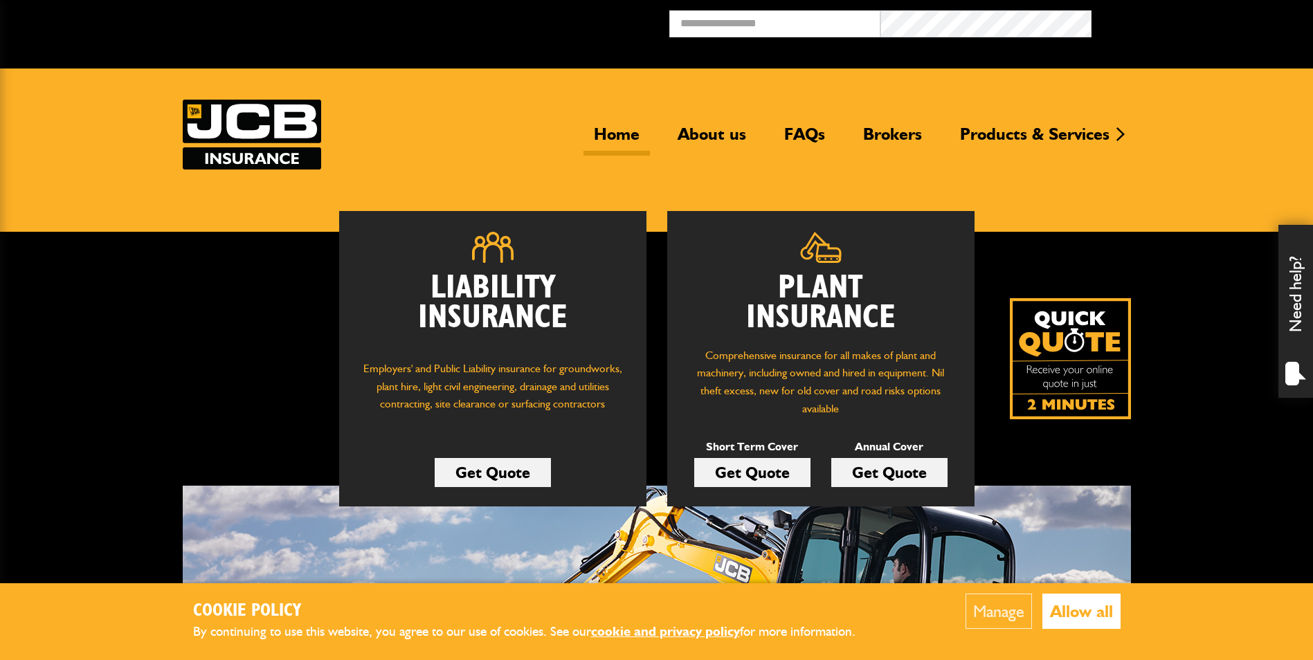  I want to click on a: FAQs, so click(804, 140).